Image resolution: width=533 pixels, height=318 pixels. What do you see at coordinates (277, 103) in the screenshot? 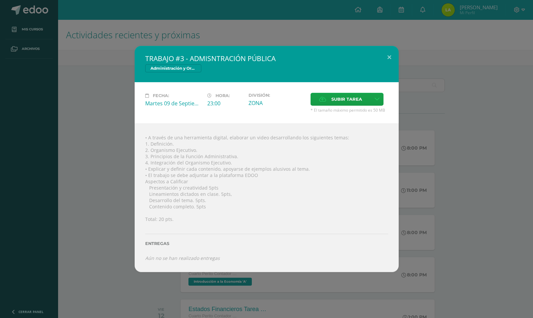
I see `div: ZONA` at bounding box center [277, 103].